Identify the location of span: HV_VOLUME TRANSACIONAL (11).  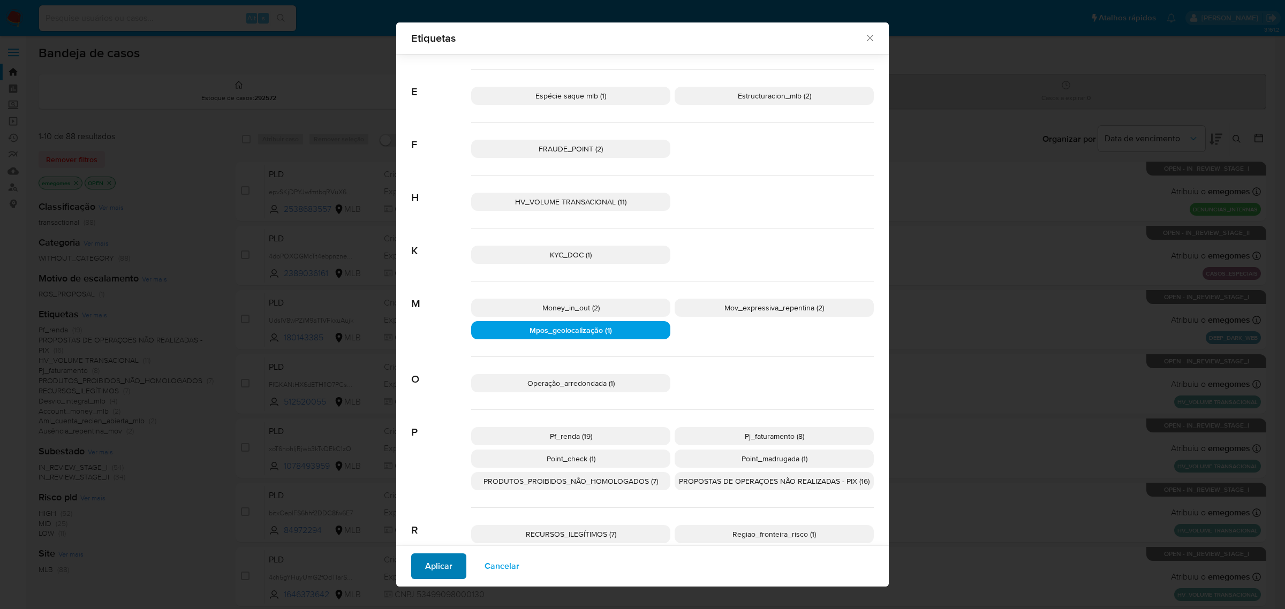
(571, 202).